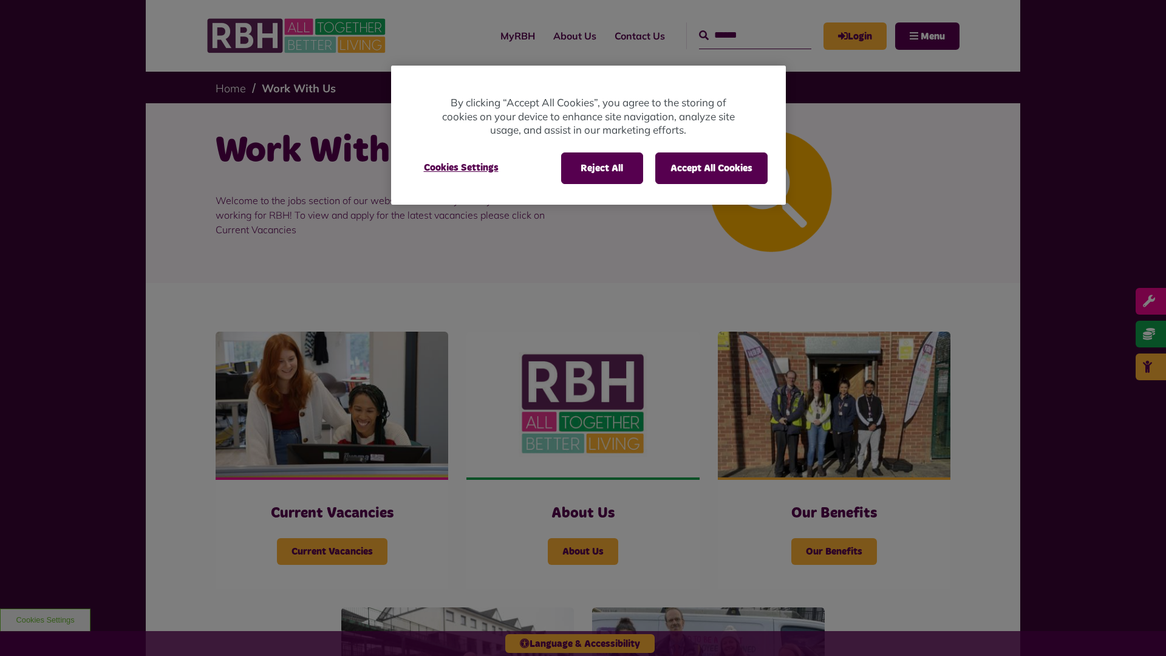  Describe the element at coordinates (589, 135) in the screenshot. I see `div: Privacy` at that location.